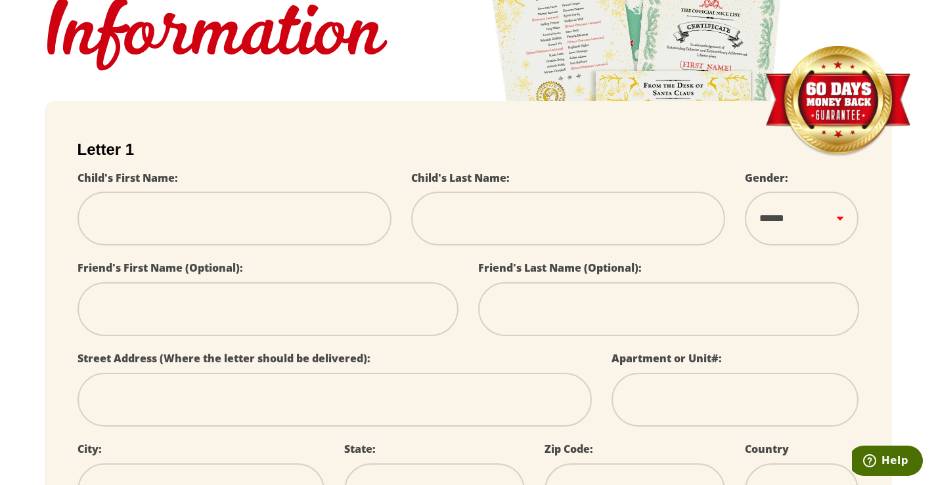 This screenshot has height=485, width=936. Describe the element at coordinates (767, 178) in the screenshot. I see `label: Gender:` at that location.